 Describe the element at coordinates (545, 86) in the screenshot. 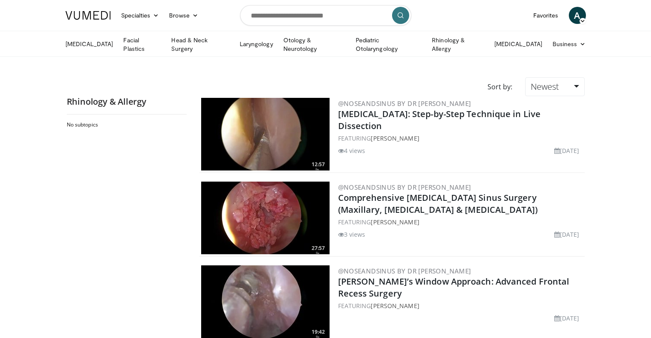

I see `span: Newest` at that location.